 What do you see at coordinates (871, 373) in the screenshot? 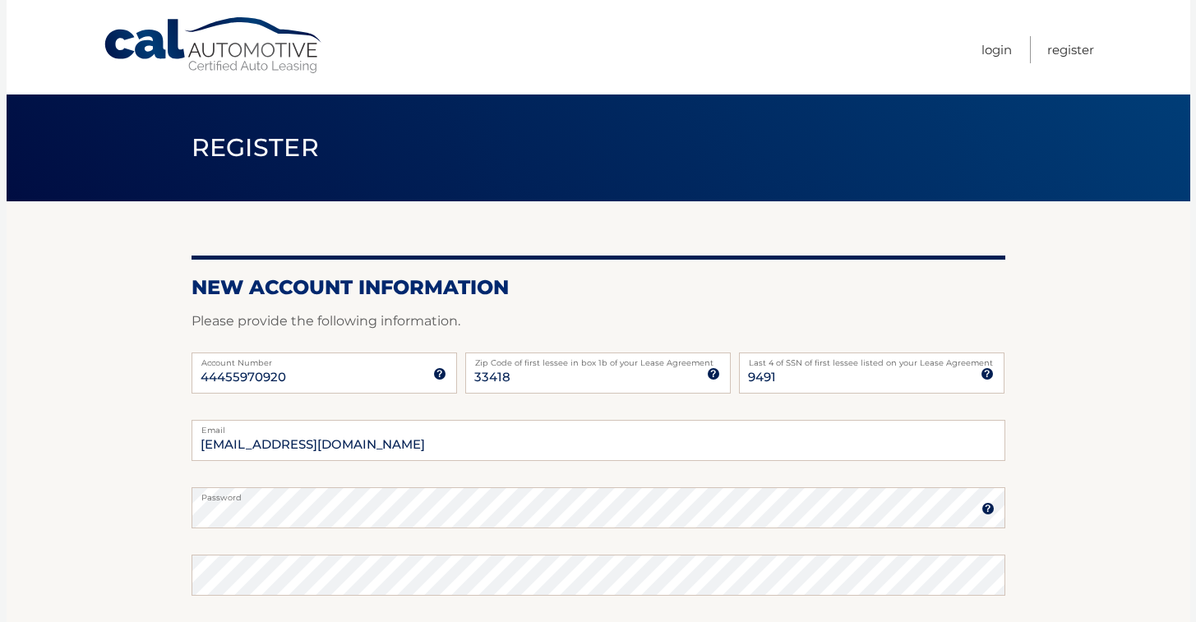
I see `input: SSN or EIN (last 4 digits only)` at bounding box center [871, 373].